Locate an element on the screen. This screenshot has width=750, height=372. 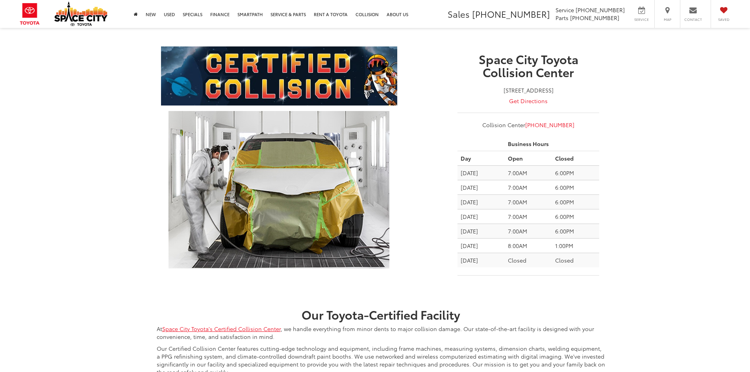
strong: Business Hours is located at coordinates (529, 144).